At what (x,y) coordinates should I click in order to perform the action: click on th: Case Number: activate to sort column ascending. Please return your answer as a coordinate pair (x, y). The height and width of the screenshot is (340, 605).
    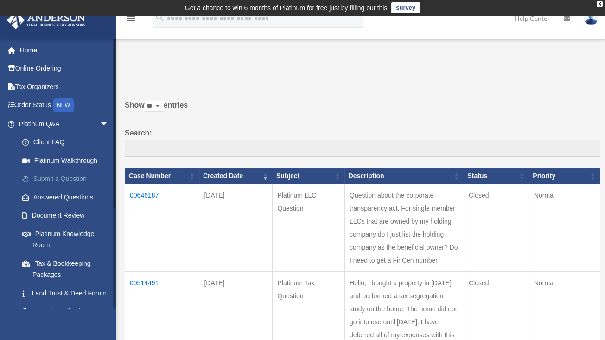
    Looking at the image, I should click on (162, 176).